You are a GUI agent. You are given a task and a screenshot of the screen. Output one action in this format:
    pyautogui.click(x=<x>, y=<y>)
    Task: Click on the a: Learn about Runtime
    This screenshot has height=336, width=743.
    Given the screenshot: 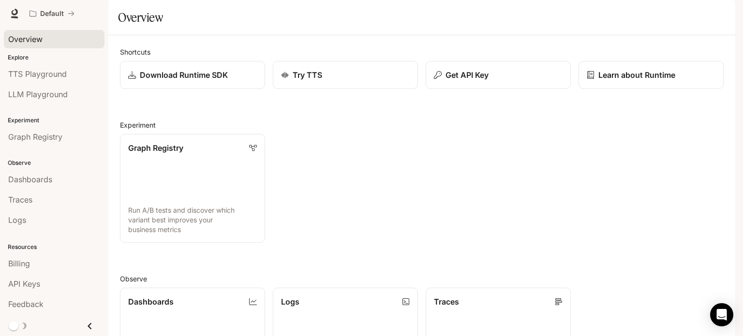 What is the action you would take?
    pyautogui.click(x=651, y=75)
    